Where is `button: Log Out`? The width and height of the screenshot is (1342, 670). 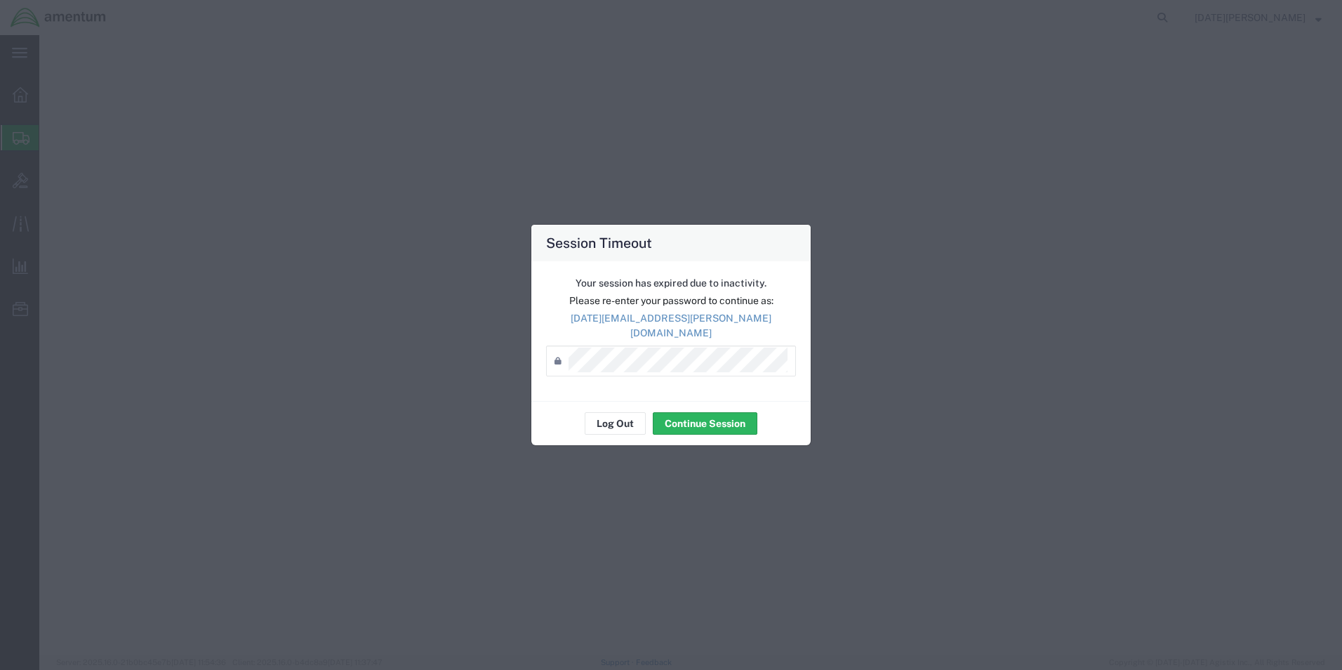 button: Log Out is located at coordinates (615, 423).